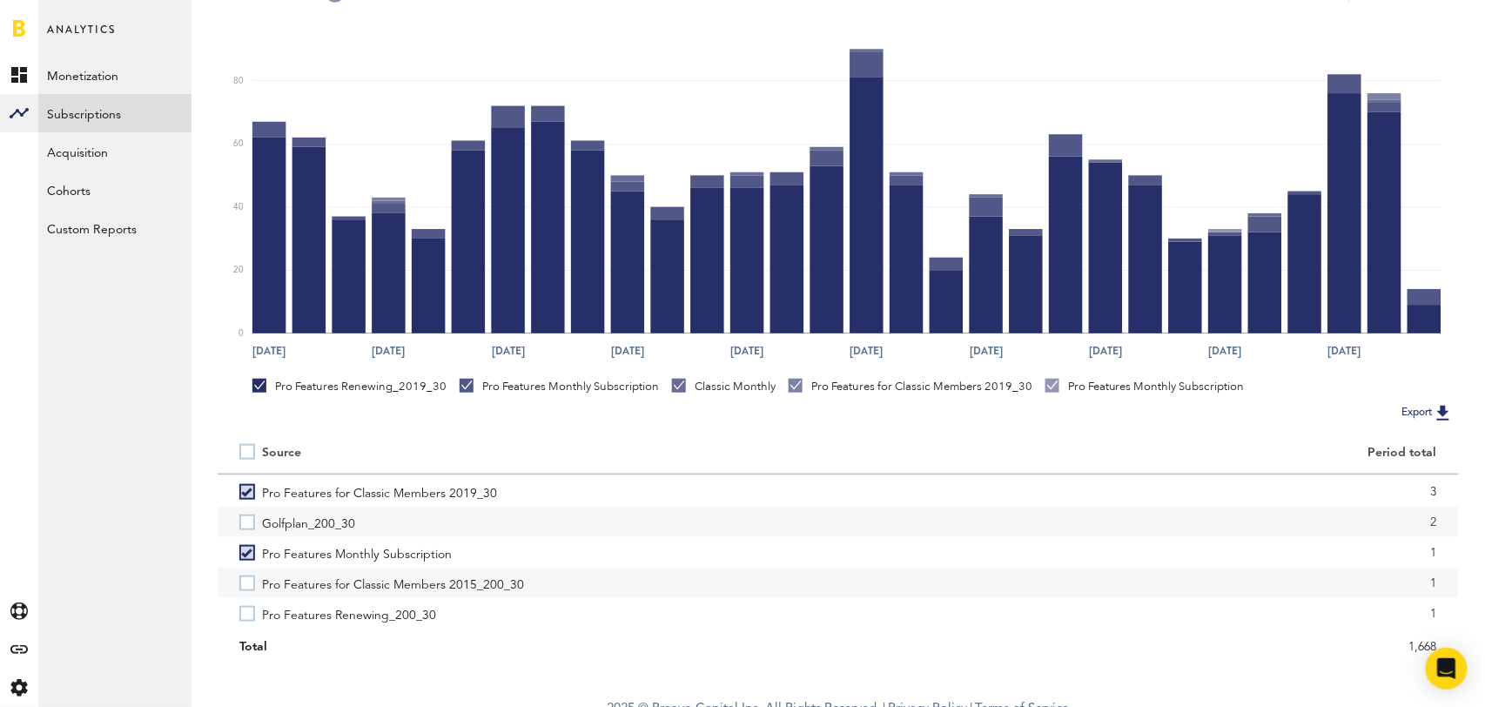 The image size is (1485, 707). I want to click on div: 1,668, so click(1148, 647).